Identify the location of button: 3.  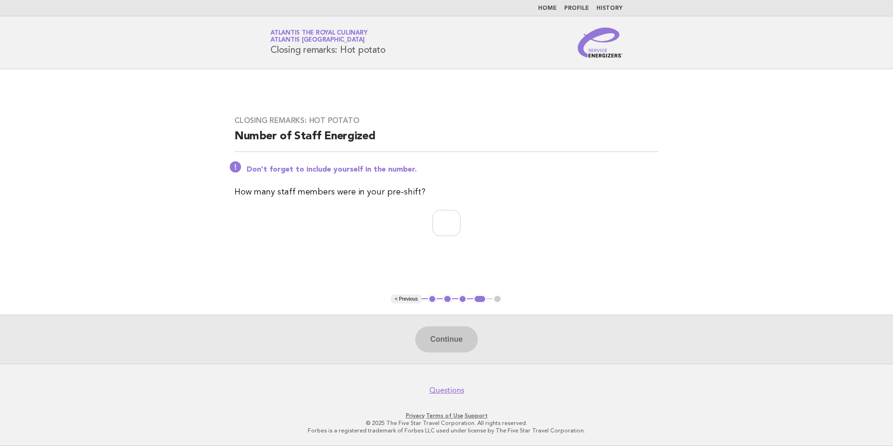
(463, 299).